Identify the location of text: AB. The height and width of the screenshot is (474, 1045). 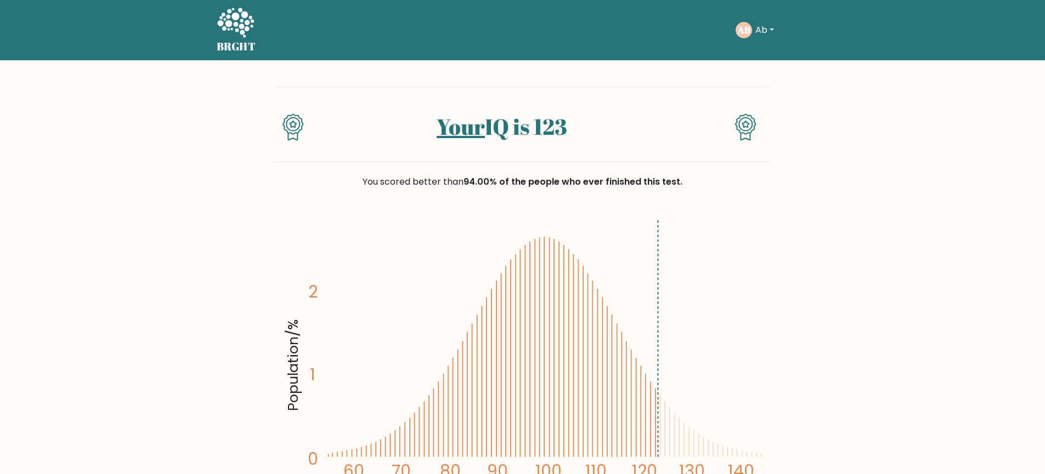
(743, 30).